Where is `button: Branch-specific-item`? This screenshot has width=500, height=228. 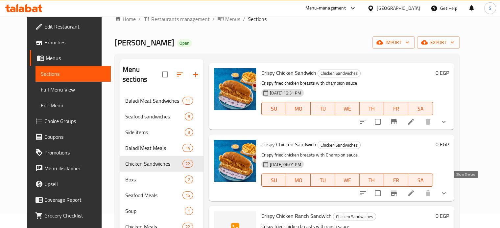 button: Branch-specific-item is located at coordinates (393, 193).